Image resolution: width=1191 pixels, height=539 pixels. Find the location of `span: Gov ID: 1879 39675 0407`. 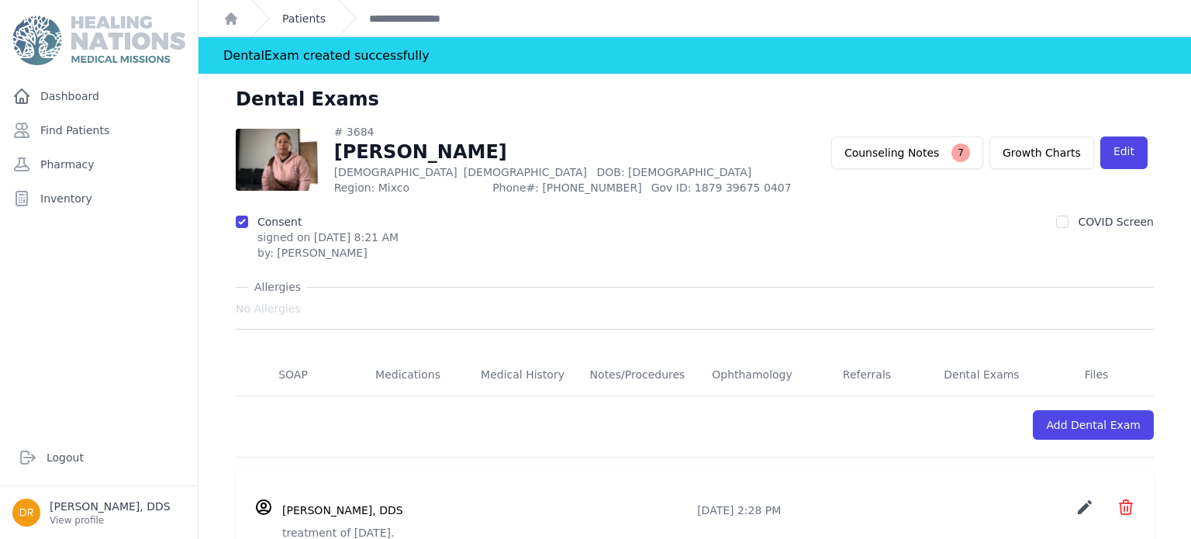

span: Gov ID: 1879 39675 0407 is located at coordinates (730, 188).